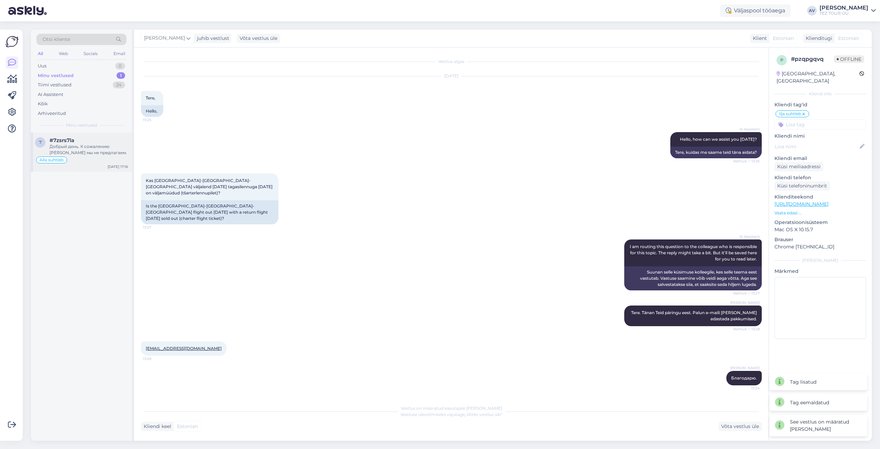 The width and height of the screenshot is (880, 449). I want to click on div: AI Assistent, so click(51, 95).